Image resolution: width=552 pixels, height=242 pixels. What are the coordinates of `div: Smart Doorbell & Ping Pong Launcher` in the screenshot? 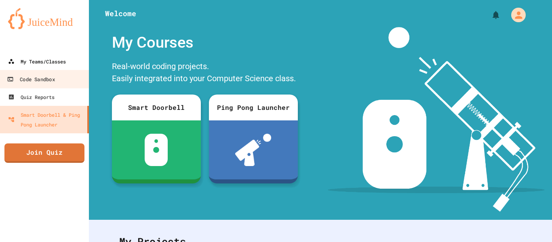 It's located at (46, 120).